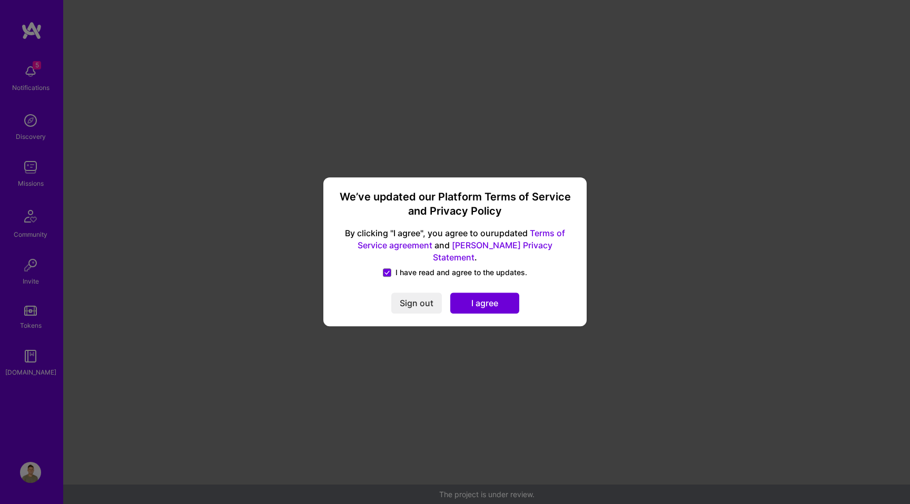 The image size is (910, 504). Describe the element at coordinates (455, 204) in the screenshot. I see `h3: We’ve updated our Platform Terms of Service and Privacy Policy` at that location.